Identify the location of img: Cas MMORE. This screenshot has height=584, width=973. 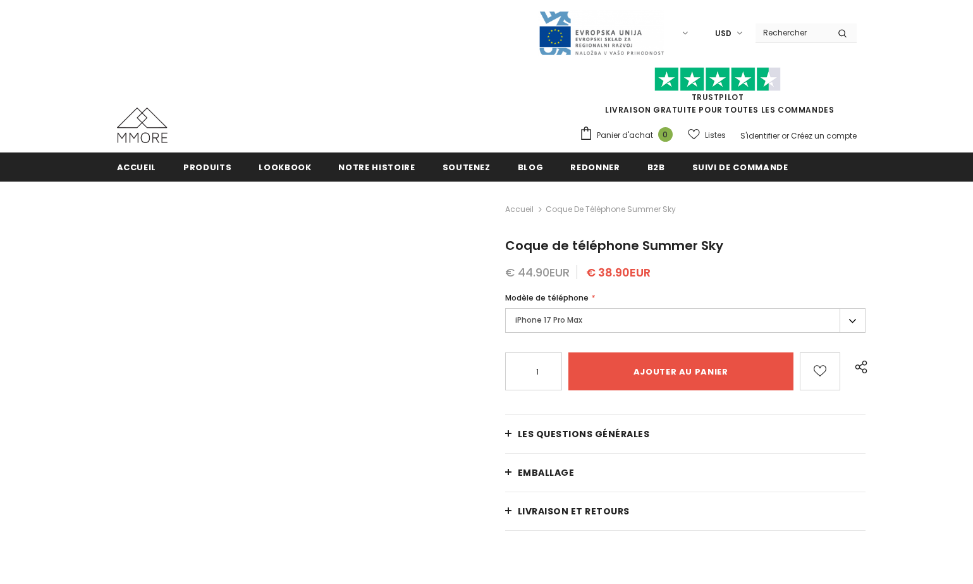
(142, 125).